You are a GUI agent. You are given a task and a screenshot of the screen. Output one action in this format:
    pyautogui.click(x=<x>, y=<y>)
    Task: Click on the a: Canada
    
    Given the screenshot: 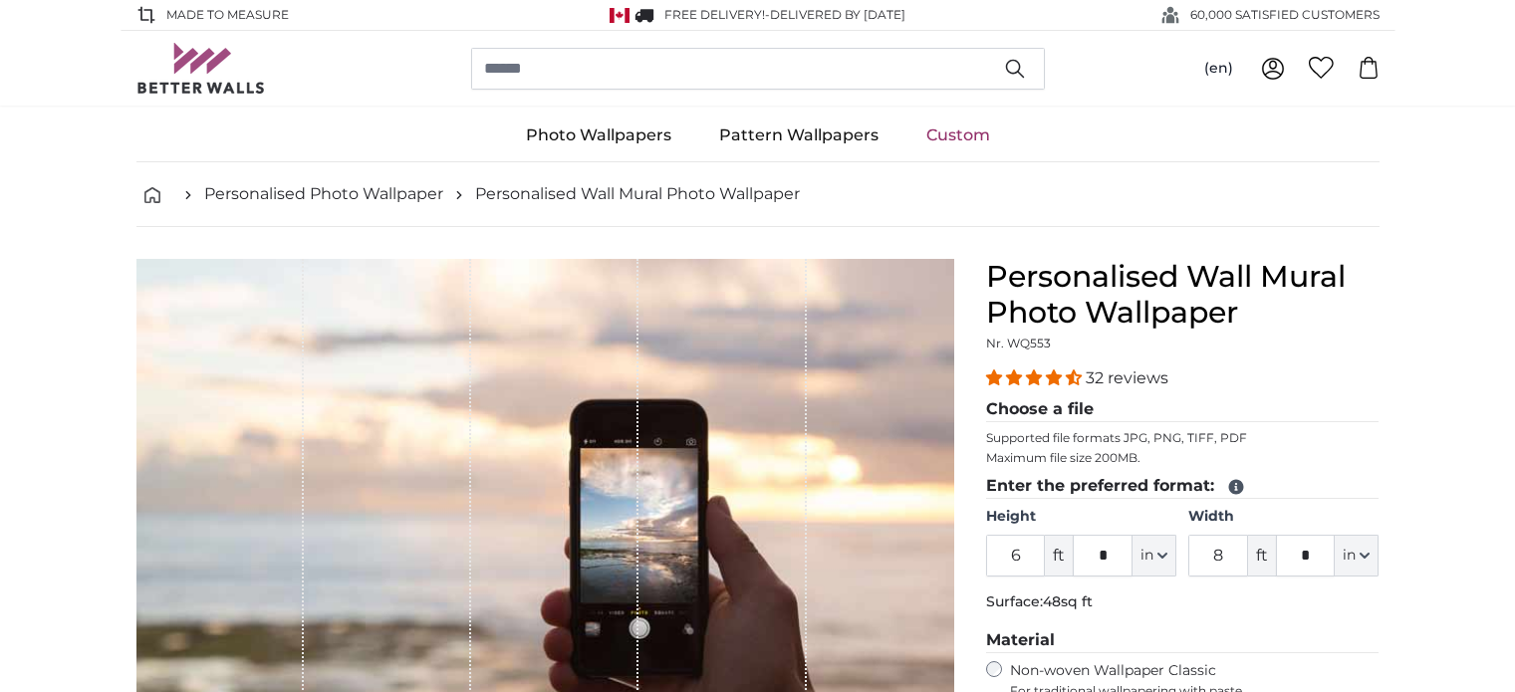 What is the action you would take?
    pyautogui.click(x=620, y=15)
    